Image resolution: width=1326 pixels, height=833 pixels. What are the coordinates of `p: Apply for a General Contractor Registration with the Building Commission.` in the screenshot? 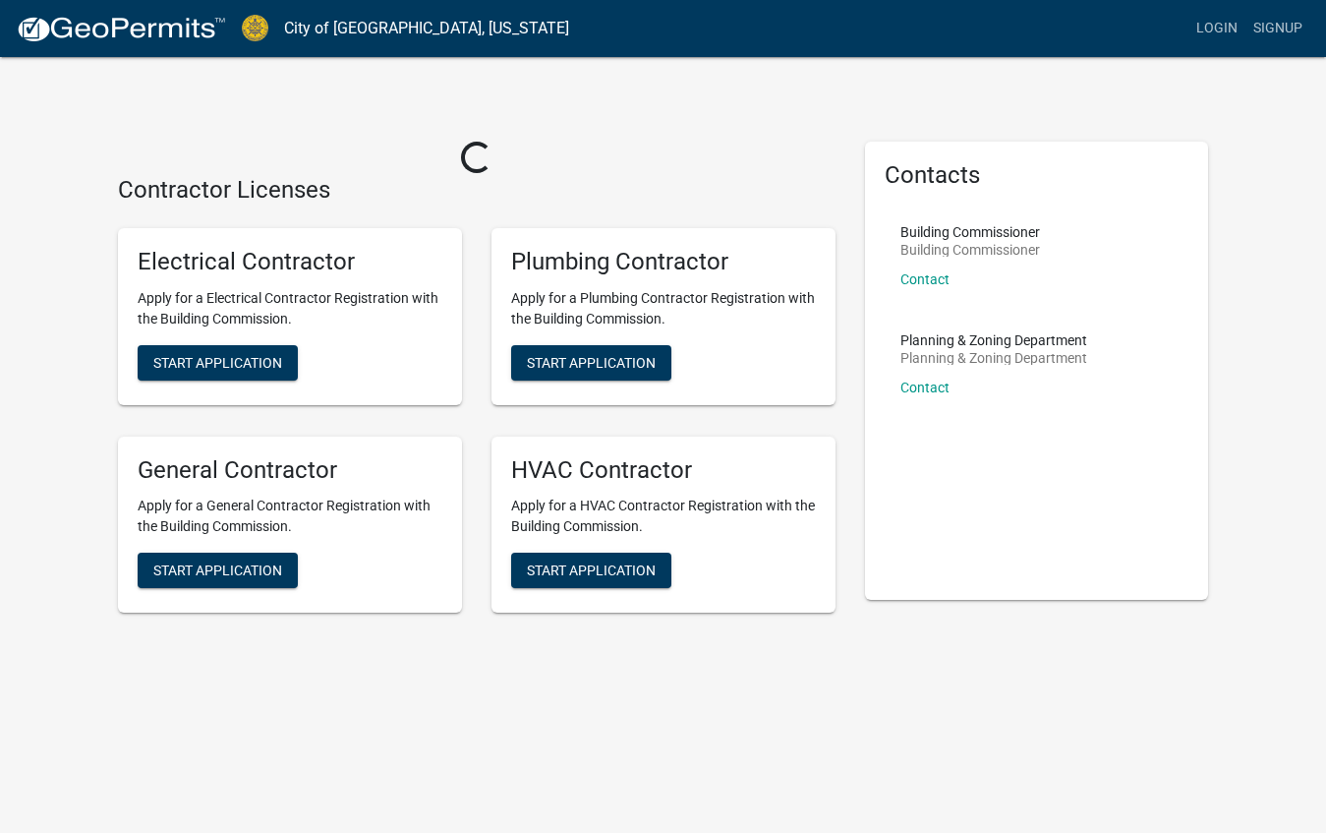 It's located at (290, 516).